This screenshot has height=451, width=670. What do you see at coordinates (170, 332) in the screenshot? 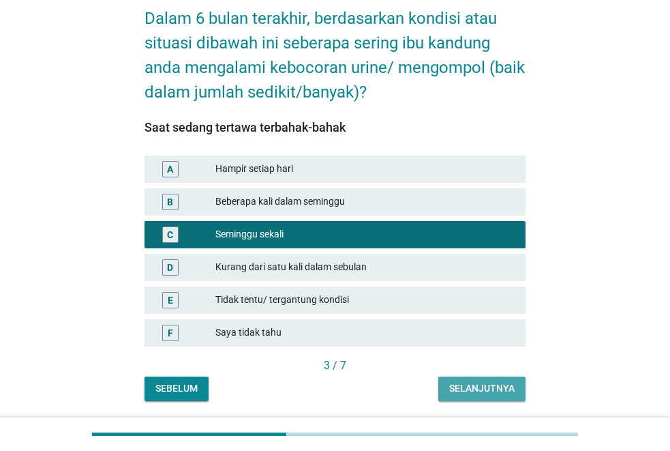
I see `div: F` at bounding box center [170, 332].